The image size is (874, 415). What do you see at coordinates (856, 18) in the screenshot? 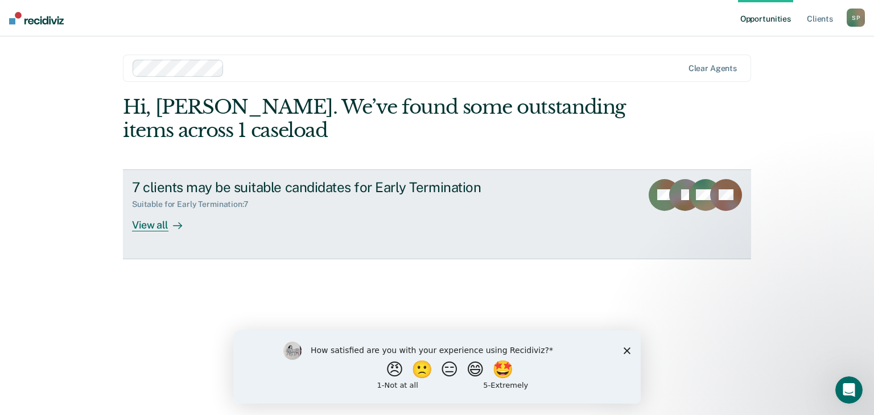
I see `button: SP` at bounding box center [856, 18].